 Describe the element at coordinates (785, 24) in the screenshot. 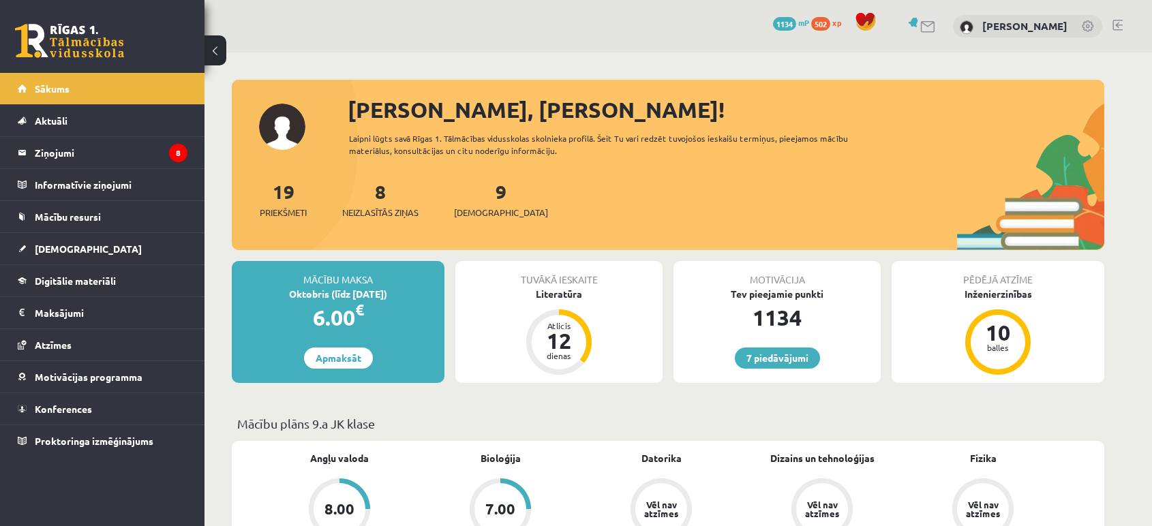

I see `span: 1134` at that location.